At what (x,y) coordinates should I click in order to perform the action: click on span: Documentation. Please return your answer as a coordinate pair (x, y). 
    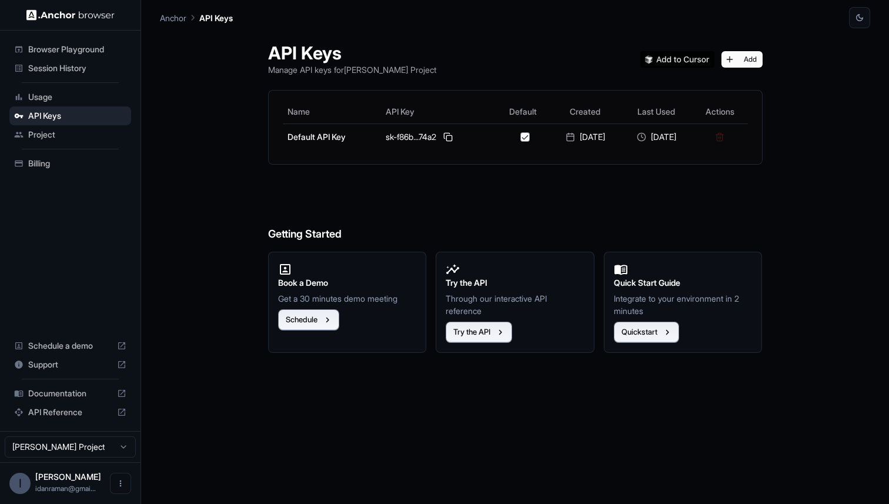
    Looking at the image, I should click on (70, 393).